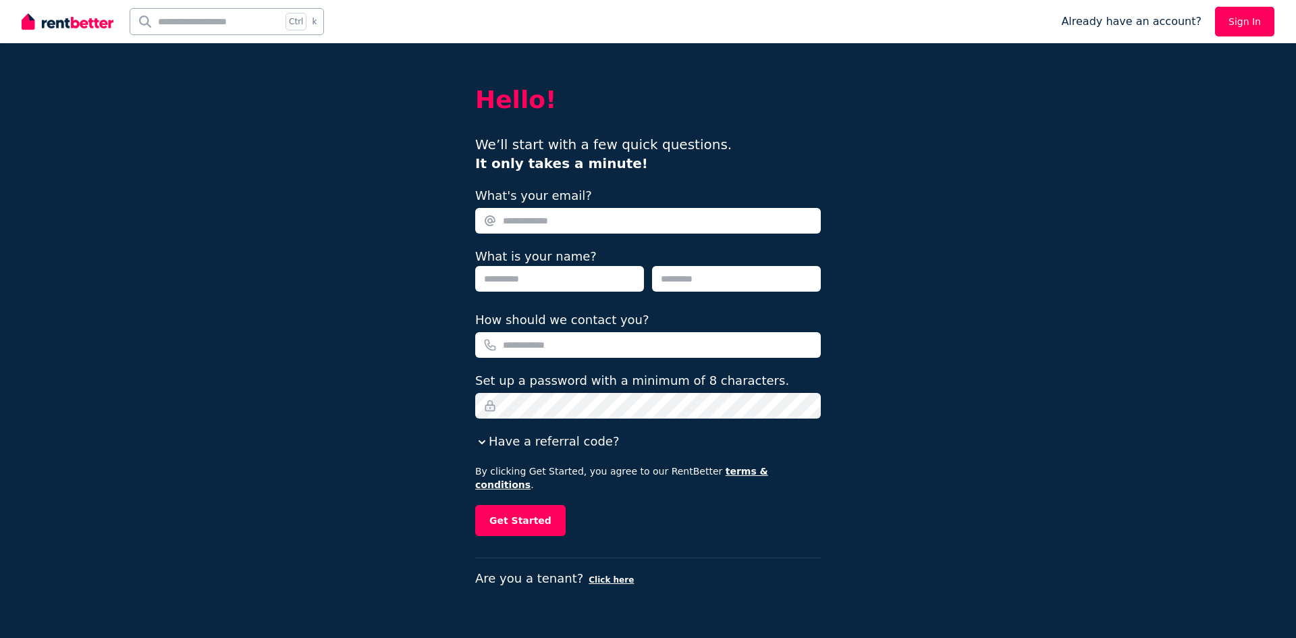 This screenshot has height=638, width=1296. I want to click on p: Are you a tenant?, so click(648, 578).